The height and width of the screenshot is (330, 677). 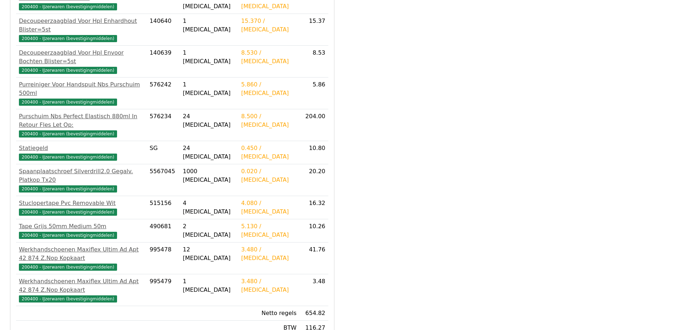 What do you see at coordinates (163, 152) in the screenshot?
I see `td: SG` at bounding box center [163, 152].